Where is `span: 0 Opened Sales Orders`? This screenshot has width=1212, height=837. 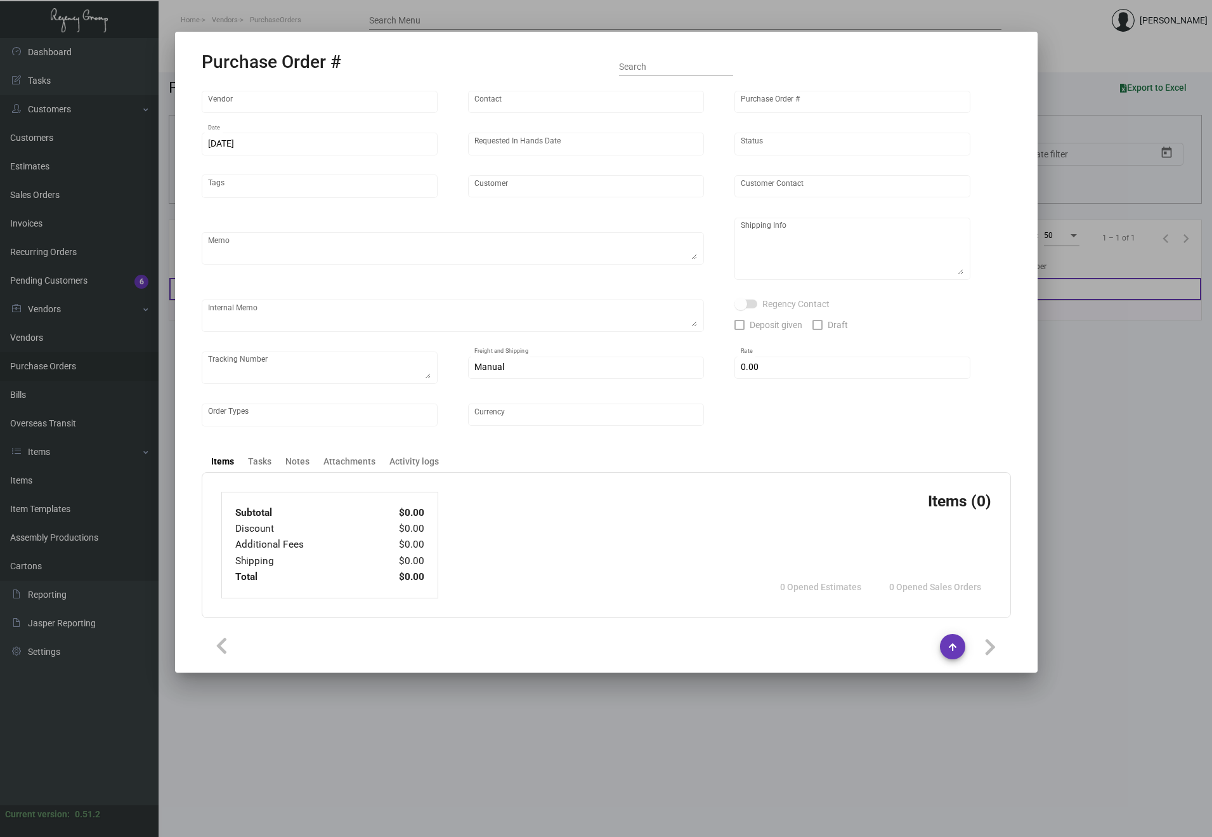 span: 0 Opened Sales Orders is located at coordinates (935, 587).